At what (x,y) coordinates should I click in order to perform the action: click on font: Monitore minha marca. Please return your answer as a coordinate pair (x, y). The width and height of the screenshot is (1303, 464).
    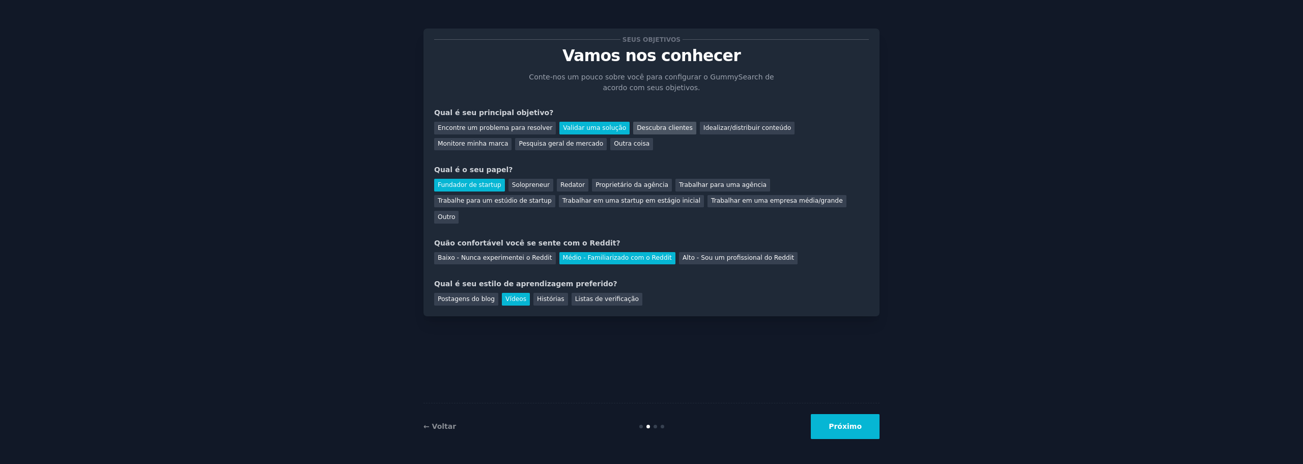
    Looking at the image, I should click on (473, 144).